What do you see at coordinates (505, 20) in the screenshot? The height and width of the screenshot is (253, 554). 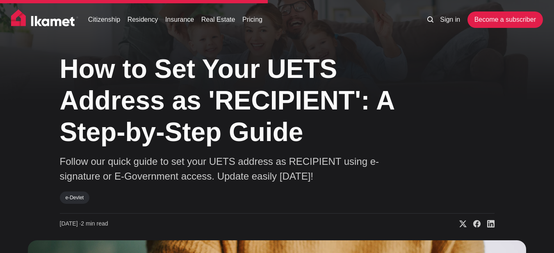 I see `a: Become a subscriber` at bounding box center [505, 20].